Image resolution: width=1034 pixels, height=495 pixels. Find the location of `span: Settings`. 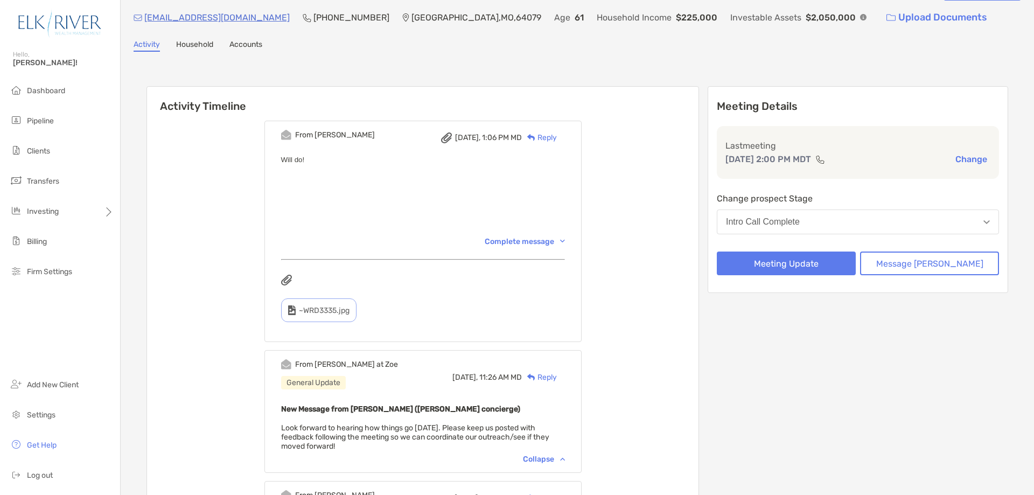

span: Settings is located at coordinates (41, 415).